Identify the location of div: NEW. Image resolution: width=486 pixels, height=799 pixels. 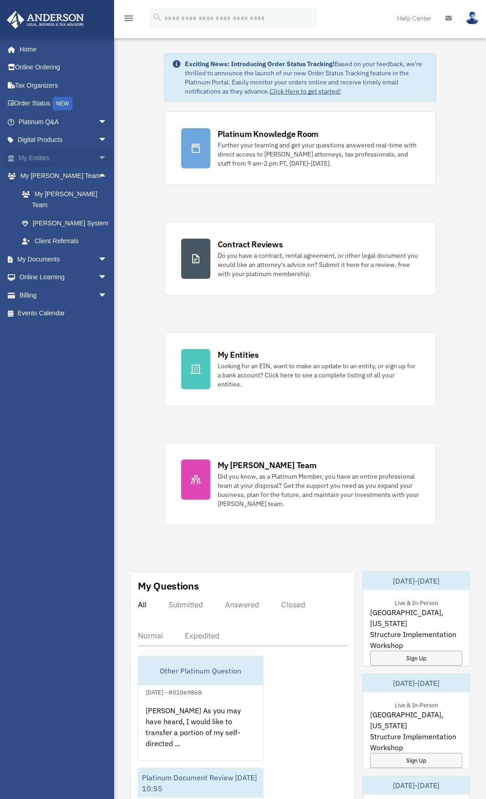
(63, 104).